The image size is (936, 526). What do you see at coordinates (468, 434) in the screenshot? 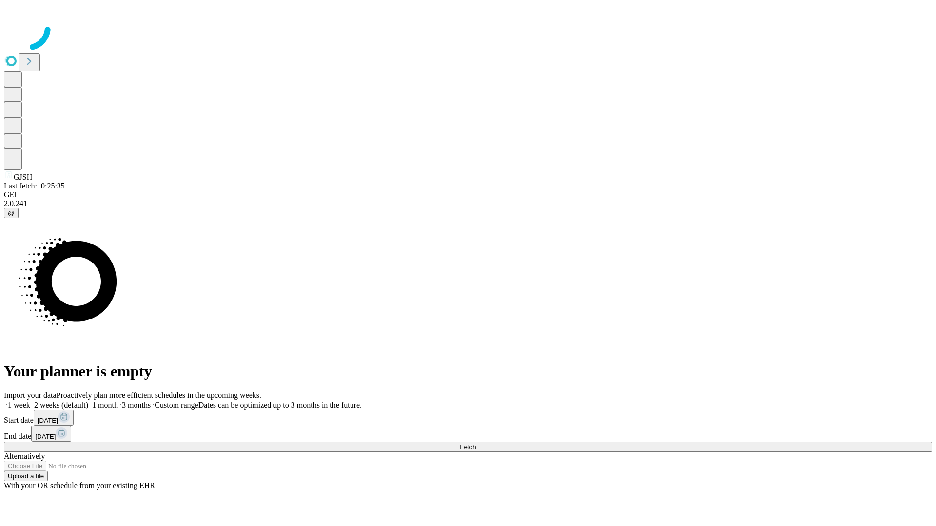
I see `div: End date` at bounding box center [468, 434].